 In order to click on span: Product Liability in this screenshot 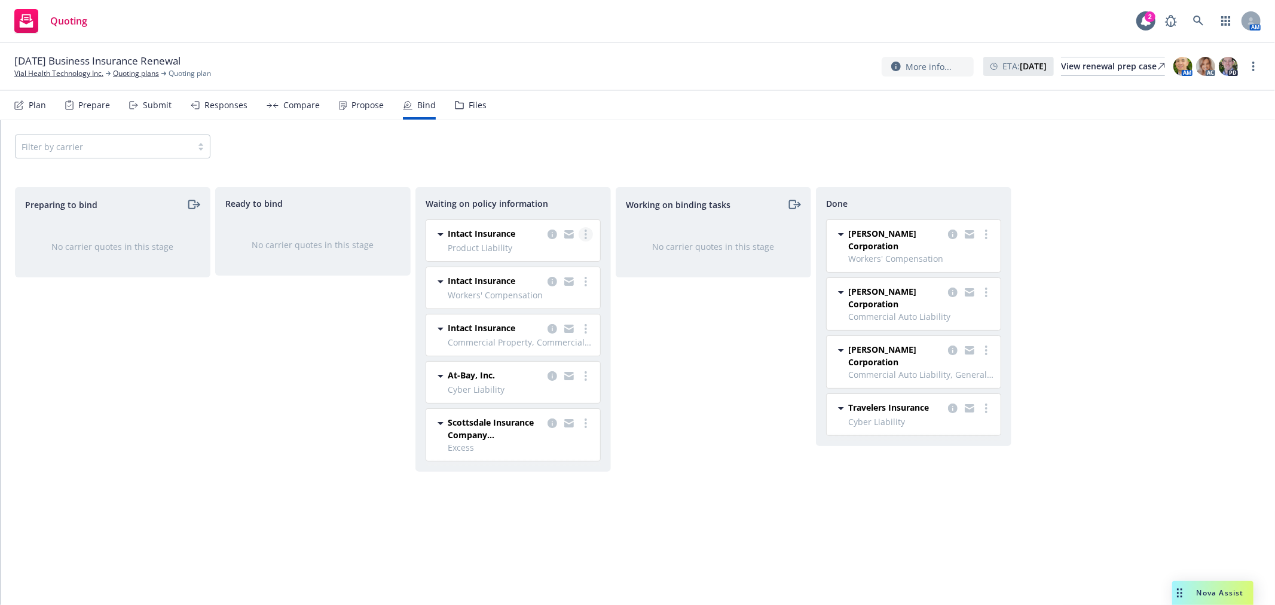, I will do `click(520, 247)`.